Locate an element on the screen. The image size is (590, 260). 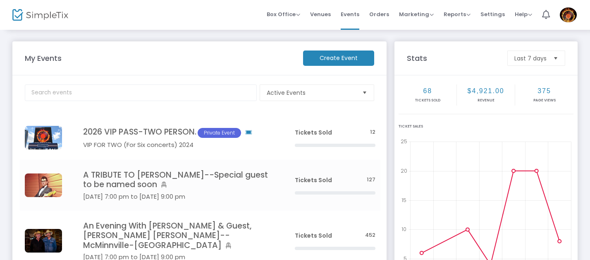
h2: 68 is located at coordinates (428, 91).